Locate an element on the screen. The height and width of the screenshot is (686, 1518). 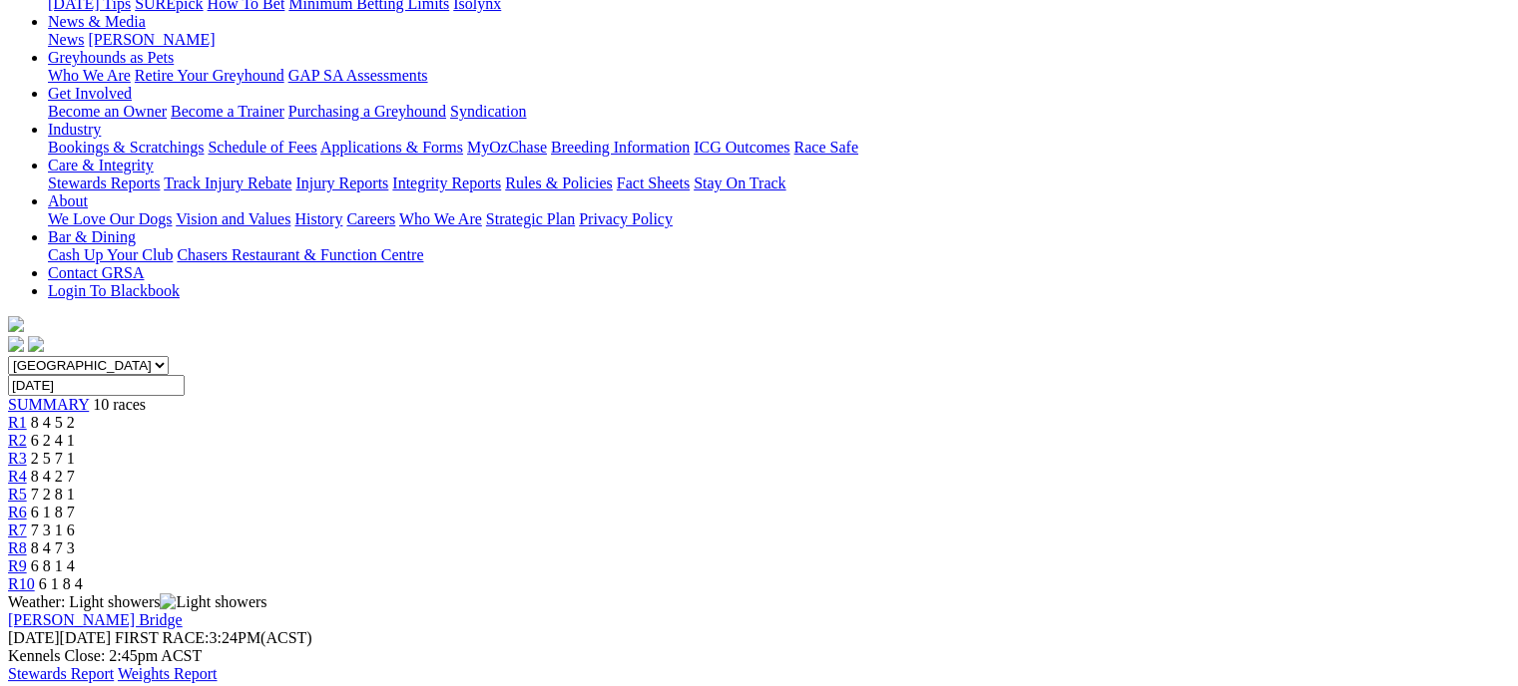
a: Become an Owner is located at coordinates (107, 111).